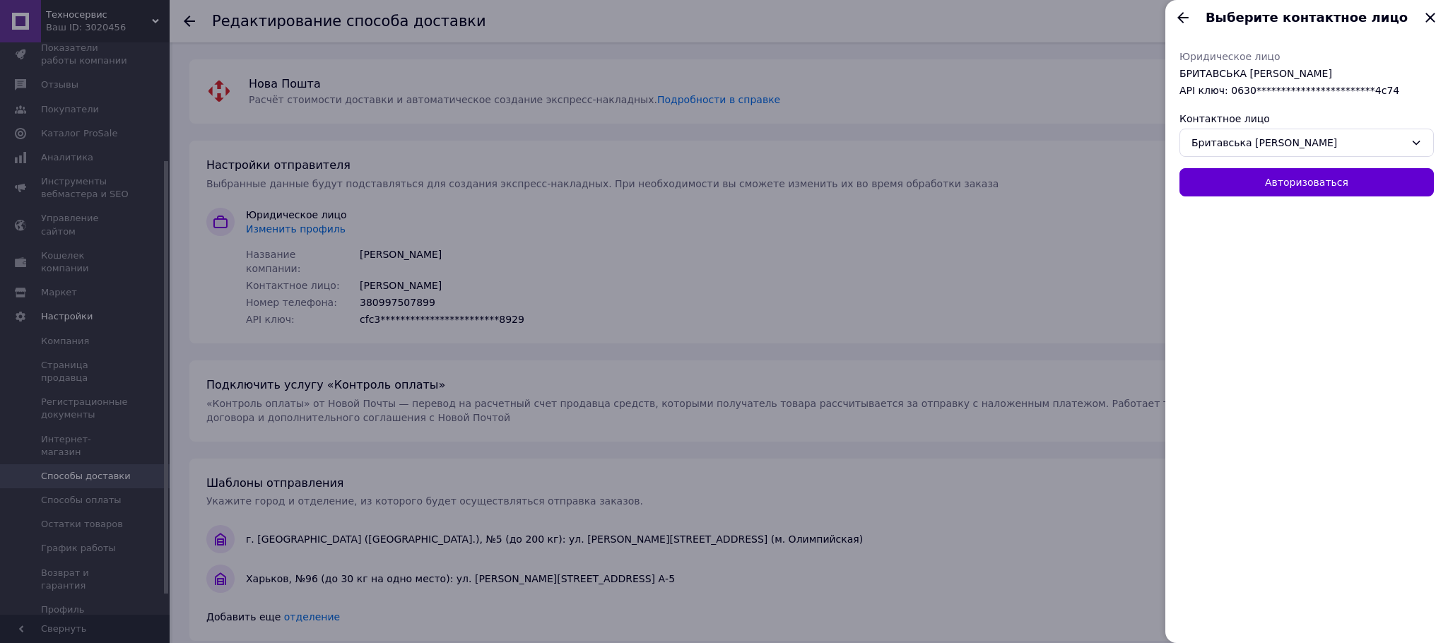  I want to click on span: Выберите контактное лицо, so click(1306, 18).